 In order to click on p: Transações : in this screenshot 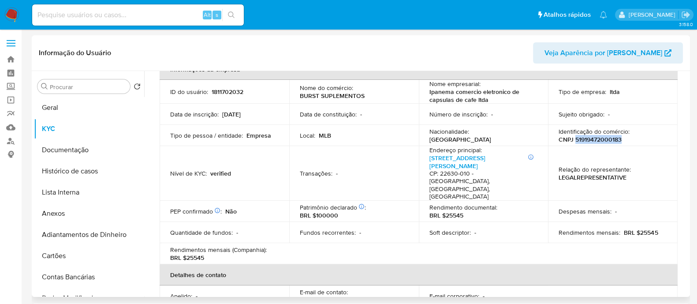, I will do `click(316, 173)`.